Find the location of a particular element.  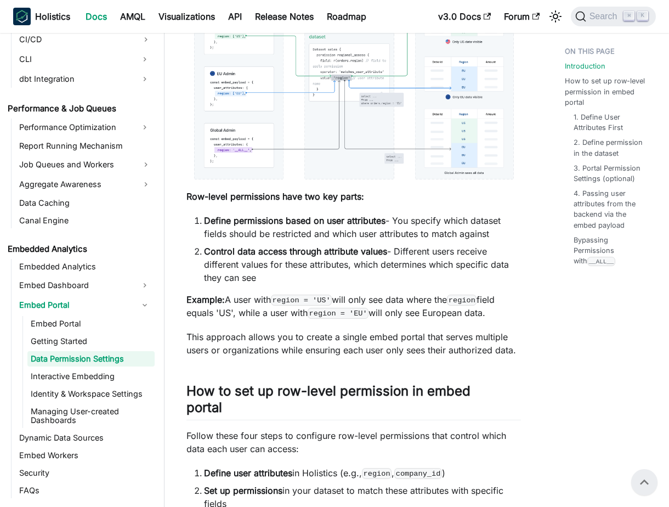

a: CLI is located at coordinates (75, 59).